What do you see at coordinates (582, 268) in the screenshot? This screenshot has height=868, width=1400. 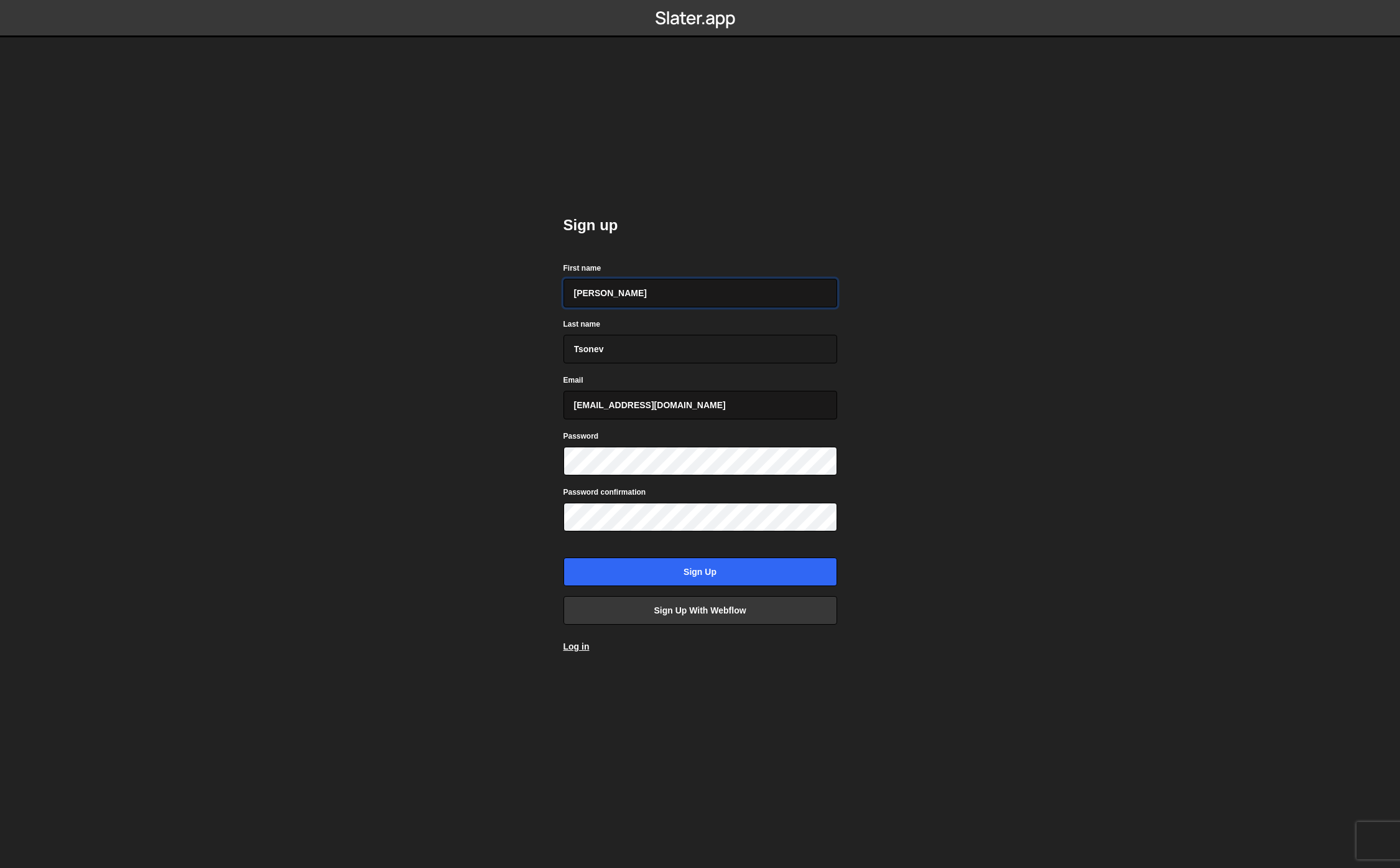 I see `label: First name` at bounding box center [582, 268].